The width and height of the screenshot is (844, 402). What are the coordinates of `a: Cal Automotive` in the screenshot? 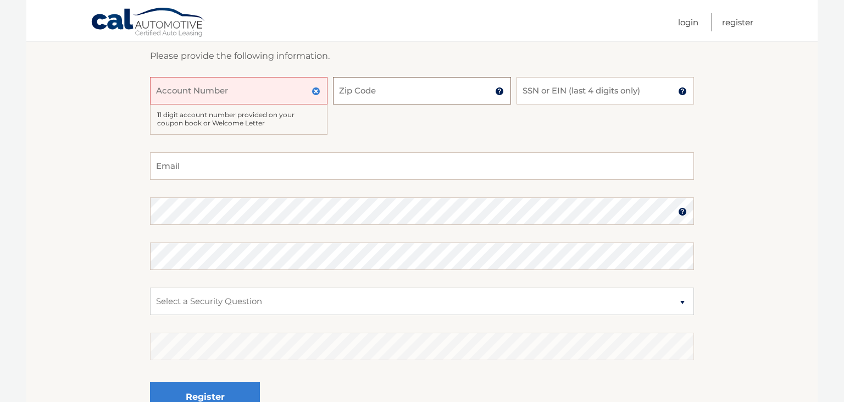 It's located at (148, 23).